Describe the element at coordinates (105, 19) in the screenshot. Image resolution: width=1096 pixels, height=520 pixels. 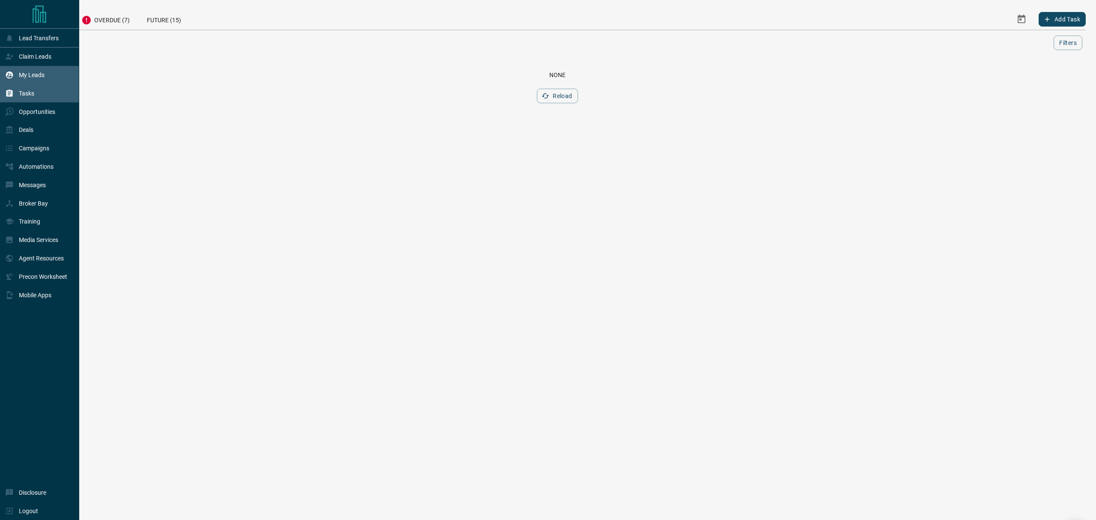
I see `div: Overdue (7)` at that location.